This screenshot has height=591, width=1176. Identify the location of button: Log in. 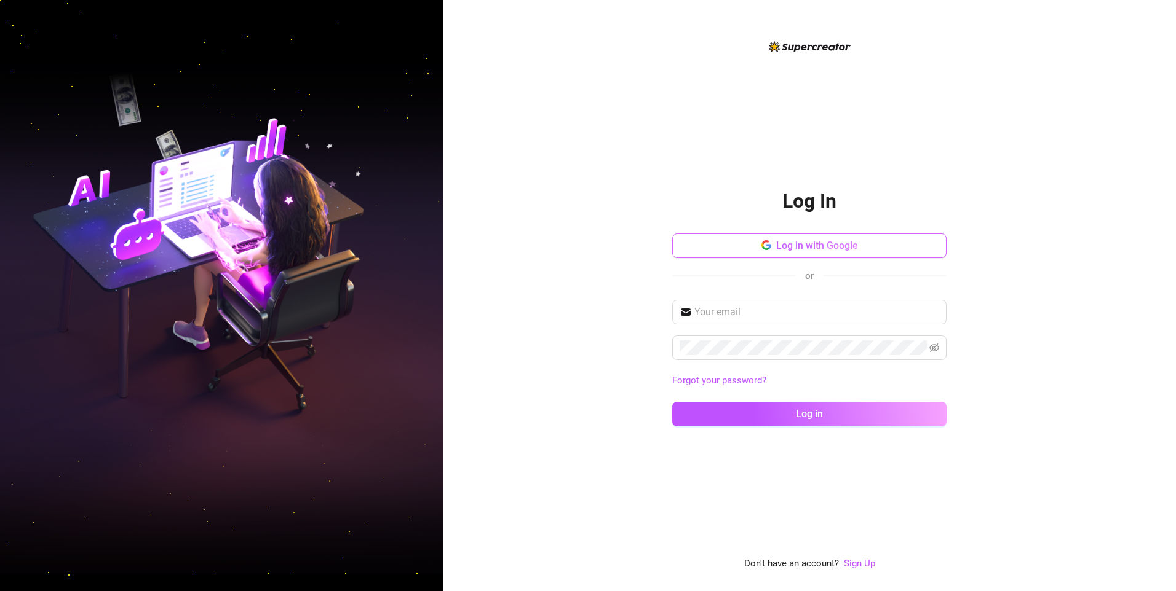
(809, 414).